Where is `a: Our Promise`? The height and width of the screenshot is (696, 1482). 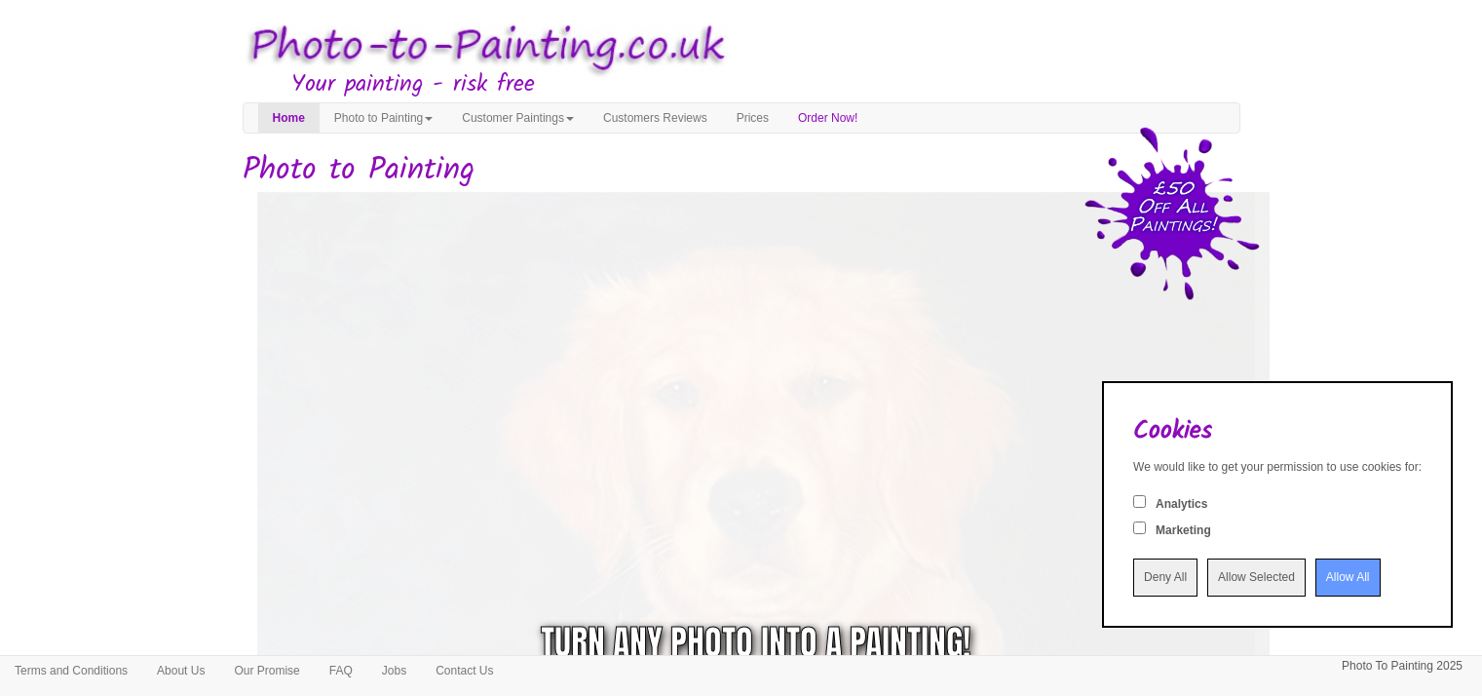
a: Our Promise is located at coordinates (266, 671).